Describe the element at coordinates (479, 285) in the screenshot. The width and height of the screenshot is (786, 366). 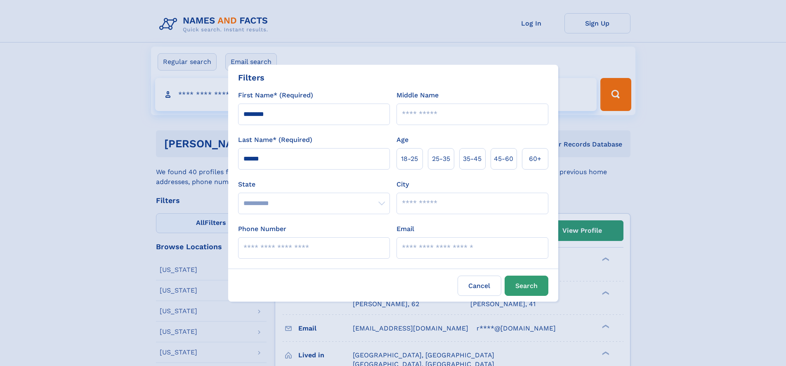
I see `label: Cancel` at that location.